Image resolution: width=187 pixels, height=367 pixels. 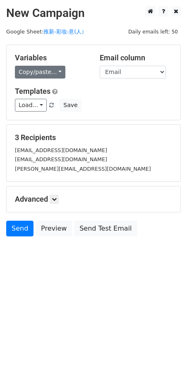 I want to click on button: Save, so click(x=70, y=105).